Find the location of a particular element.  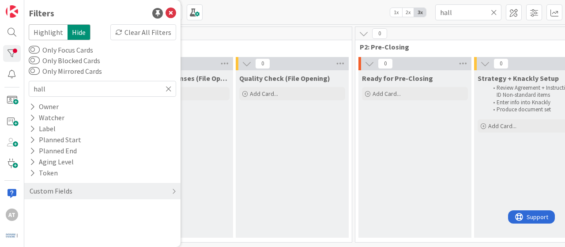

span: Ready for Pre-Closing is located at coordinates (397, 78).